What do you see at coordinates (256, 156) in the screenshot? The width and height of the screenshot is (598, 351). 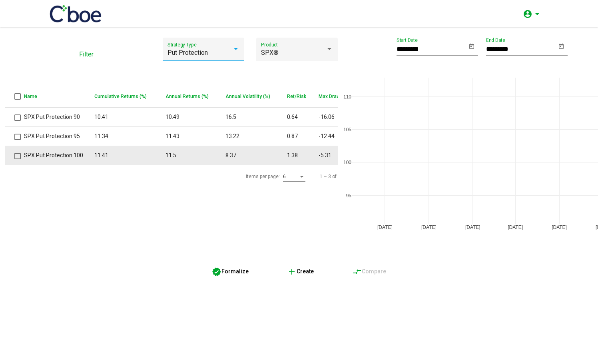 I see `td: 8.37` at bounding box center [256, 156].